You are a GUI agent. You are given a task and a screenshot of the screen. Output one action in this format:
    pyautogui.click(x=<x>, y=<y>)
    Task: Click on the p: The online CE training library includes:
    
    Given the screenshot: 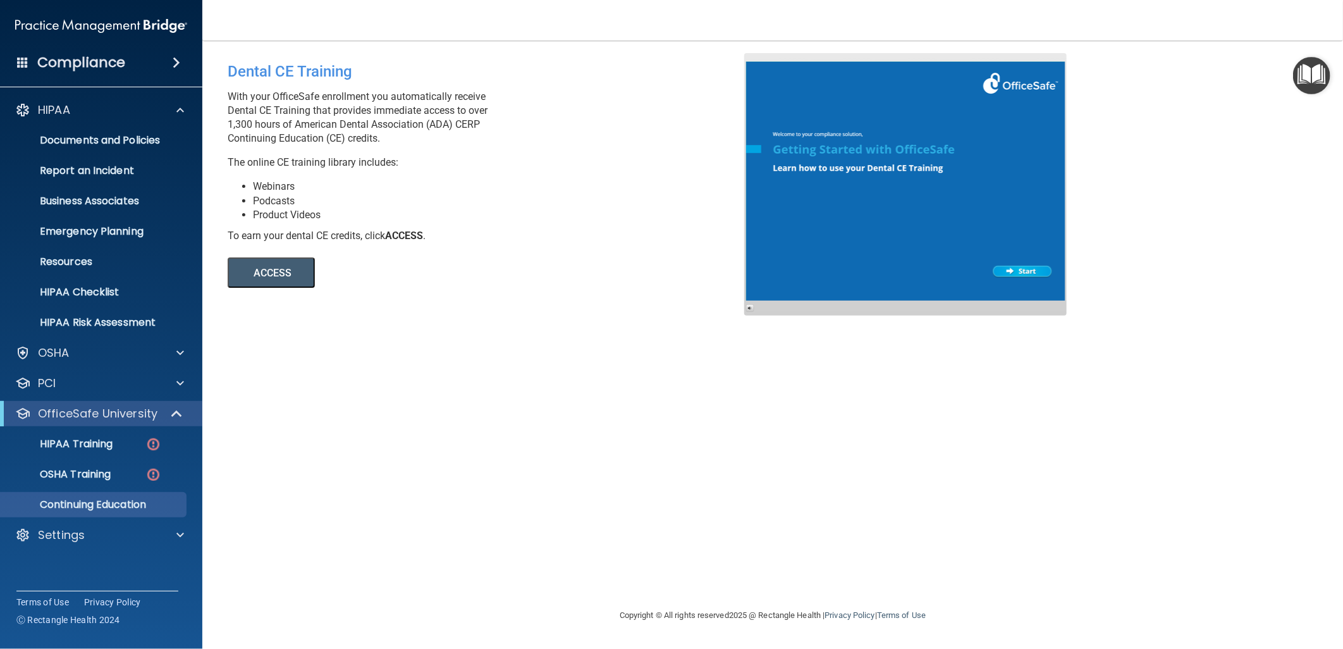 What is the action you would take?
    pyautogui.click(x=490, y=162)
    